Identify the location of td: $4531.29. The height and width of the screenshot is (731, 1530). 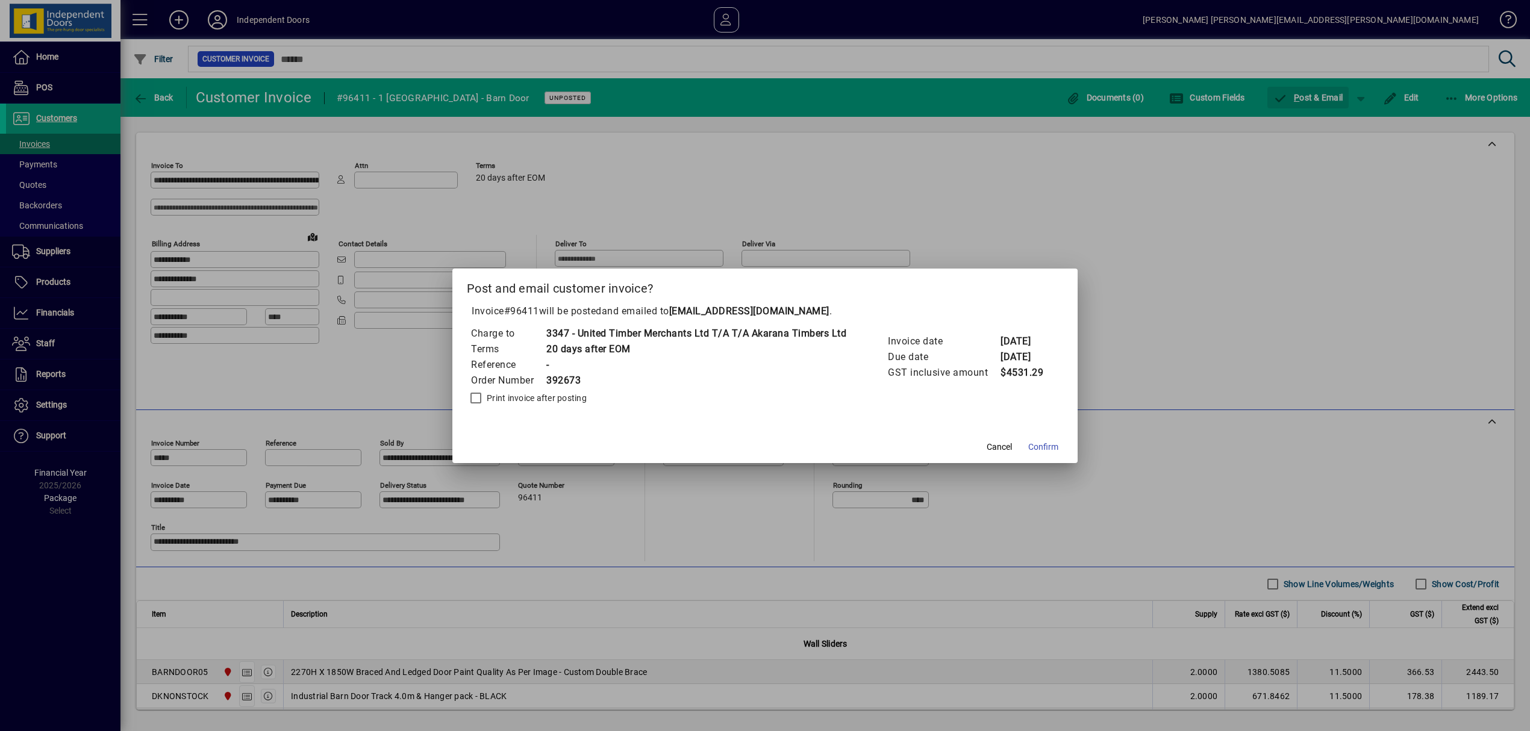
(1024, 373).